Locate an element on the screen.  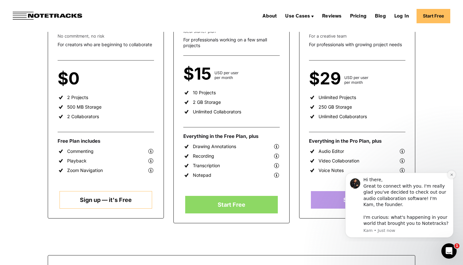
div: No commitment, no risk is located at coordinates (106, 36).